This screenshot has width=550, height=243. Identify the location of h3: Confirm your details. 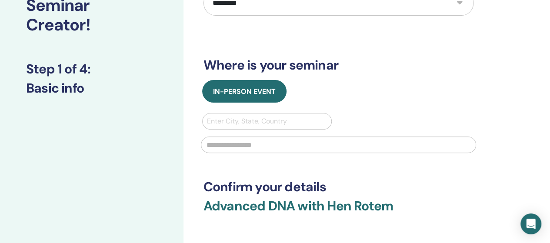
(338, 187).